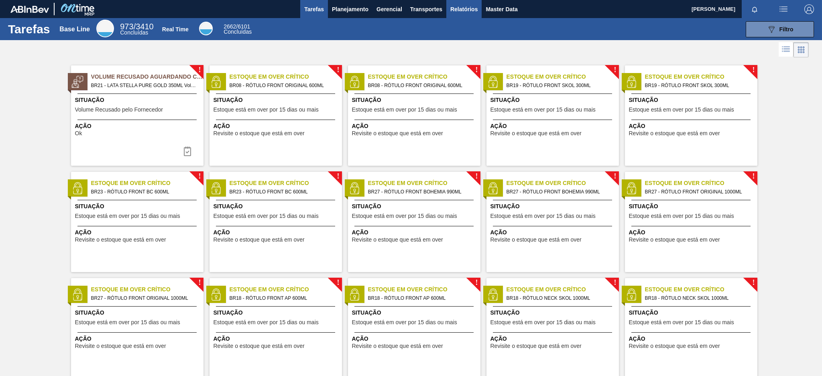 Image resolution: width=822 pixels, height=376 pixels. What do you see at coordinates (786, 50) in the screenshot?
I see `div: Visão em Lista` at bounding box center [786, 50].